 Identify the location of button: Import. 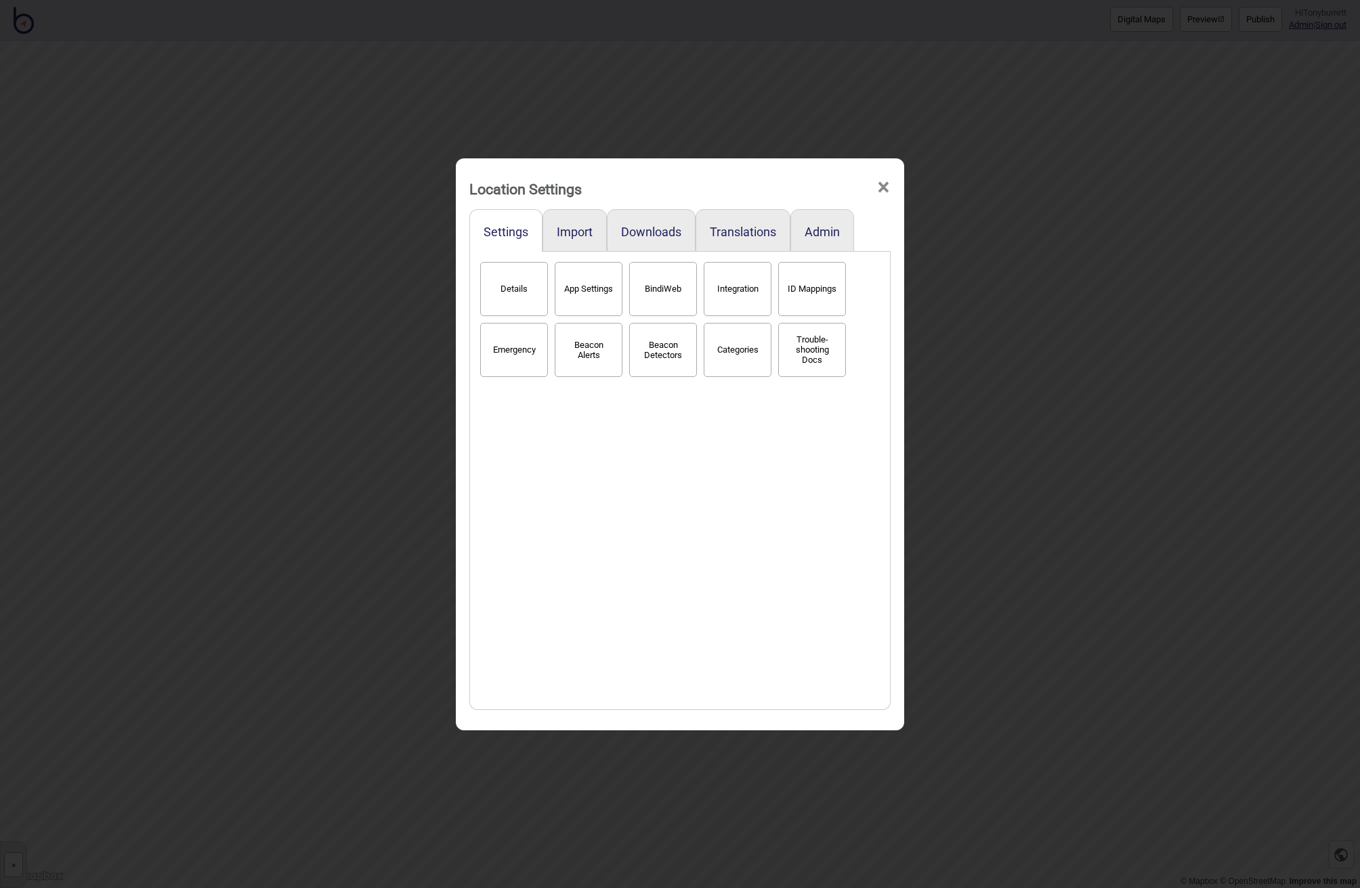
(574, 232).